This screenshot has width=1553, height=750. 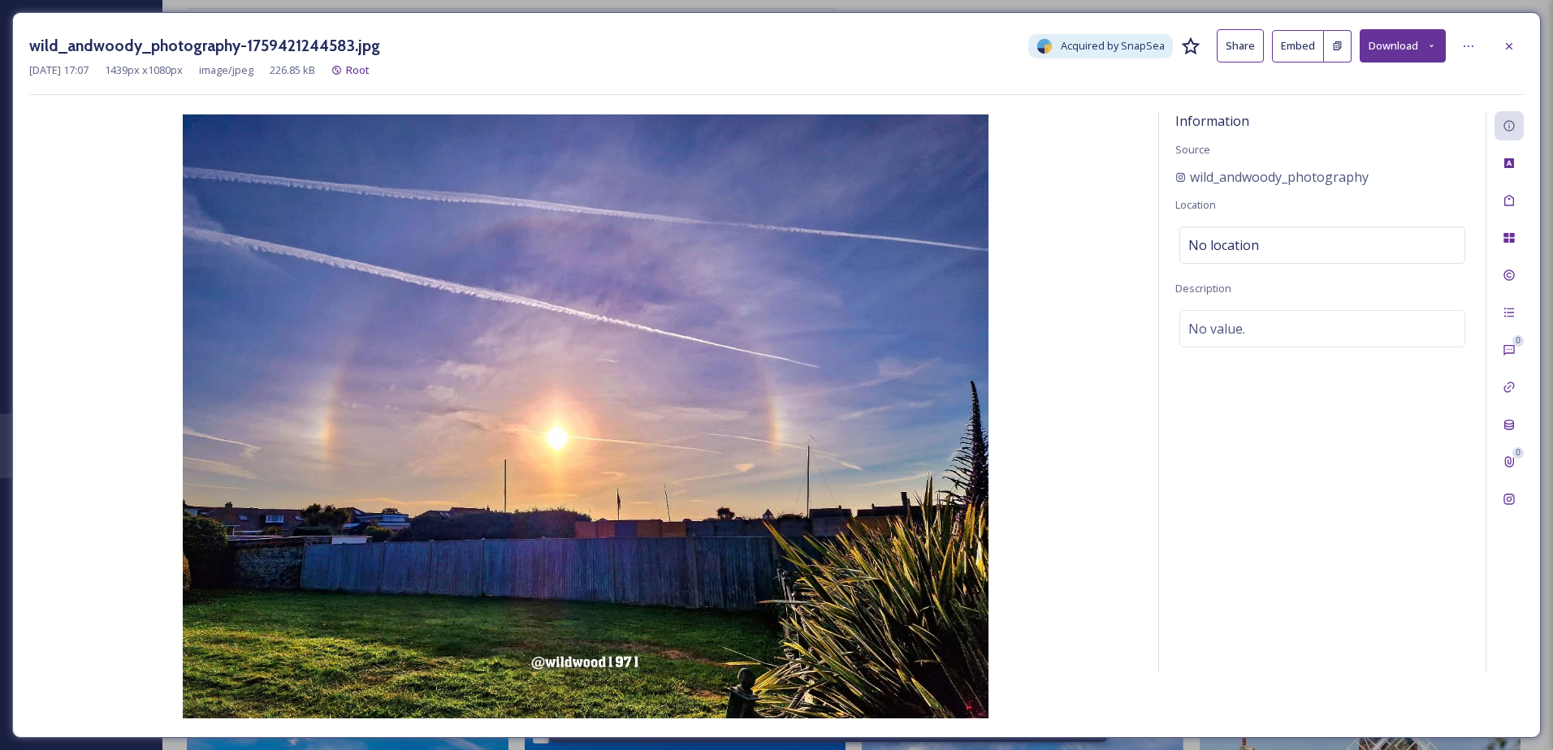 What do you see at coordinates (585, 417) in the screenshot?
I see `img: wild_andwoody_photography-1759421244583.jpg` at bounding box center [585, 417].